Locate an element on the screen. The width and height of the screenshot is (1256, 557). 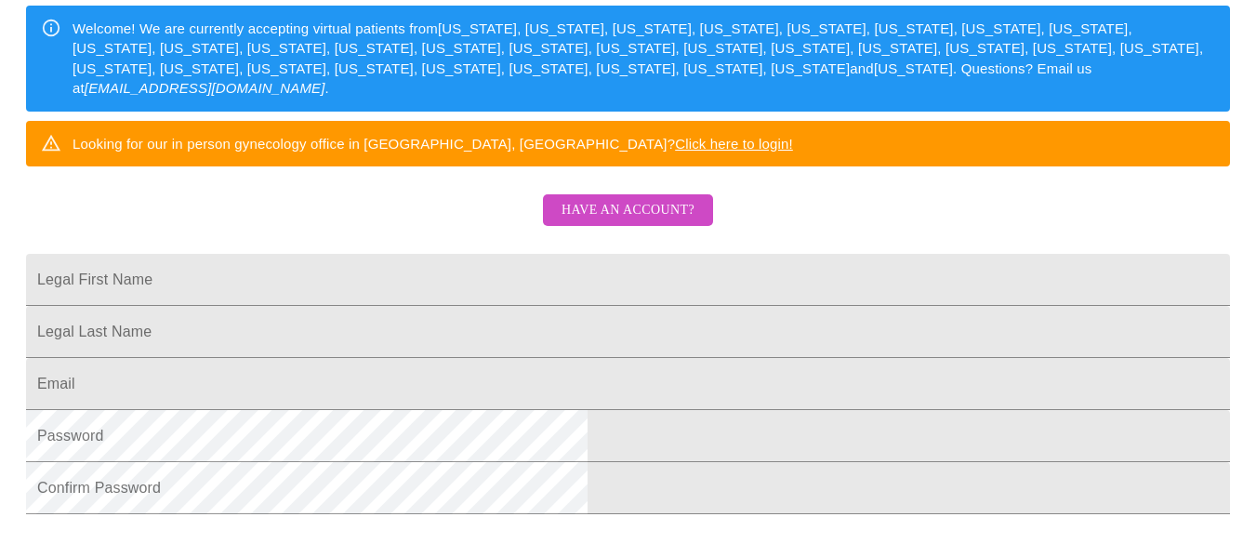
a: Click here to login! is located at coordinates (734, 143).